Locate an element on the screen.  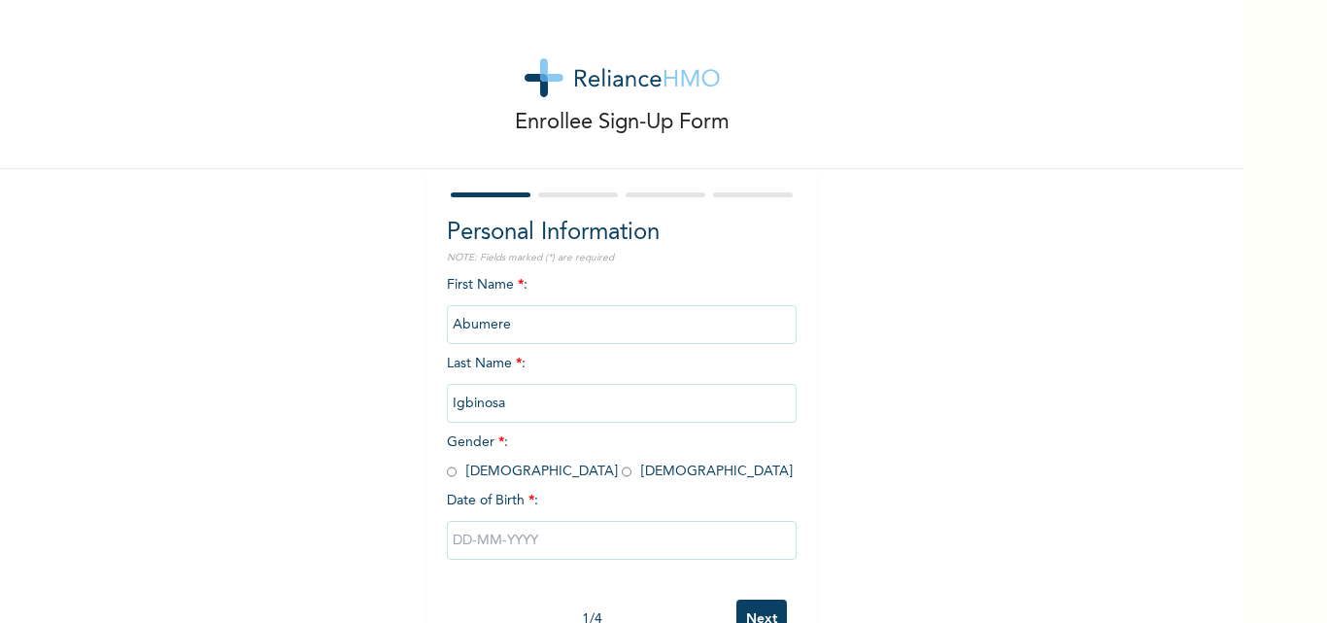
span: Date of Birth : is located at coordinates (492, 500).